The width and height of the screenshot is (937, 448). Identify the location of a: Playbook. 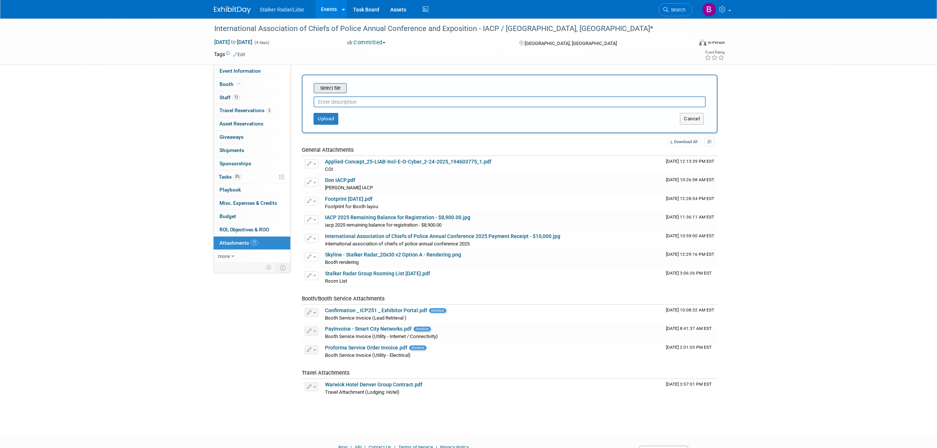
(252, 190).